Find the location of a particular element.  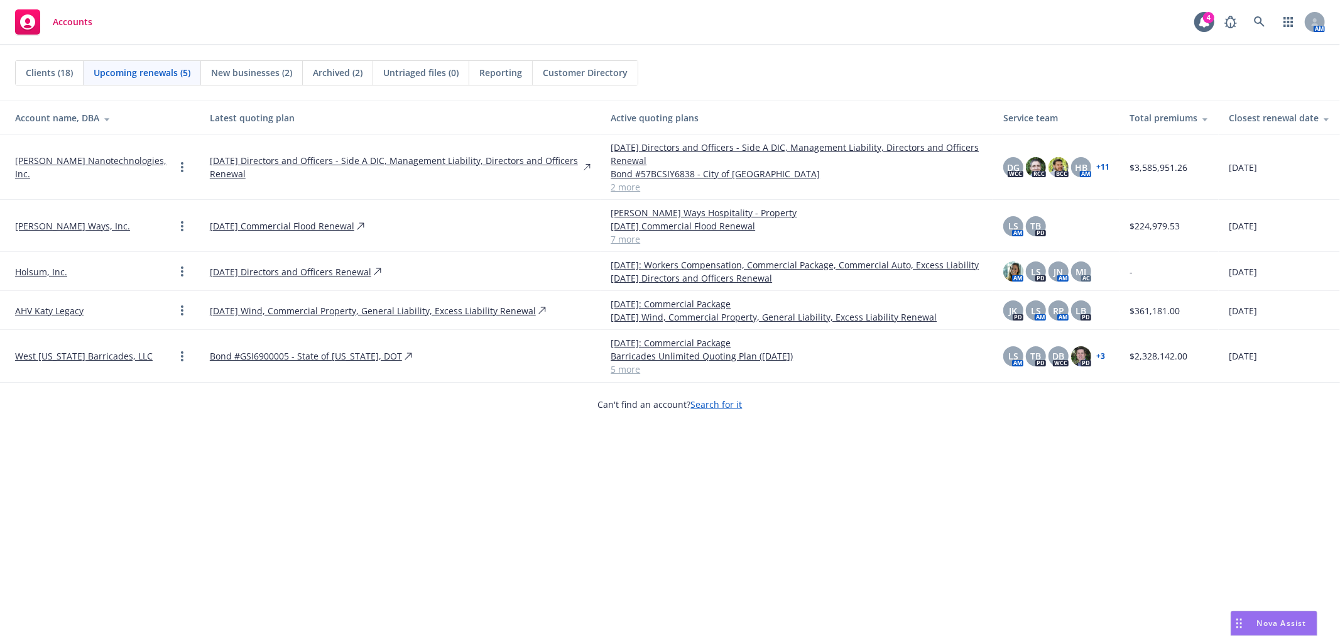

span: LB is located at coordinates (1080, 310).